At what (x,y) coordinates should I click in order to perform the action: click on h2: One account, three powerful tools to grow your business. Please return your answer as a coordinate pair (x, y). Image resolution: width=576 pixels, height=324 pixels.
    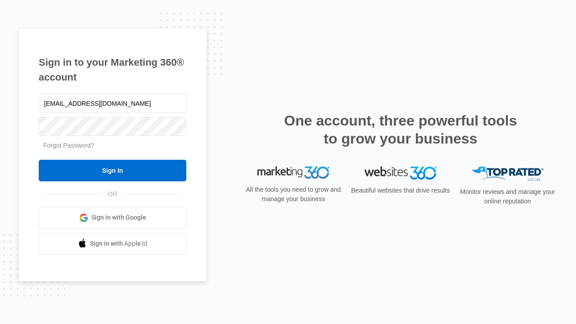
    Looking at the image, I should click on (401, 130).